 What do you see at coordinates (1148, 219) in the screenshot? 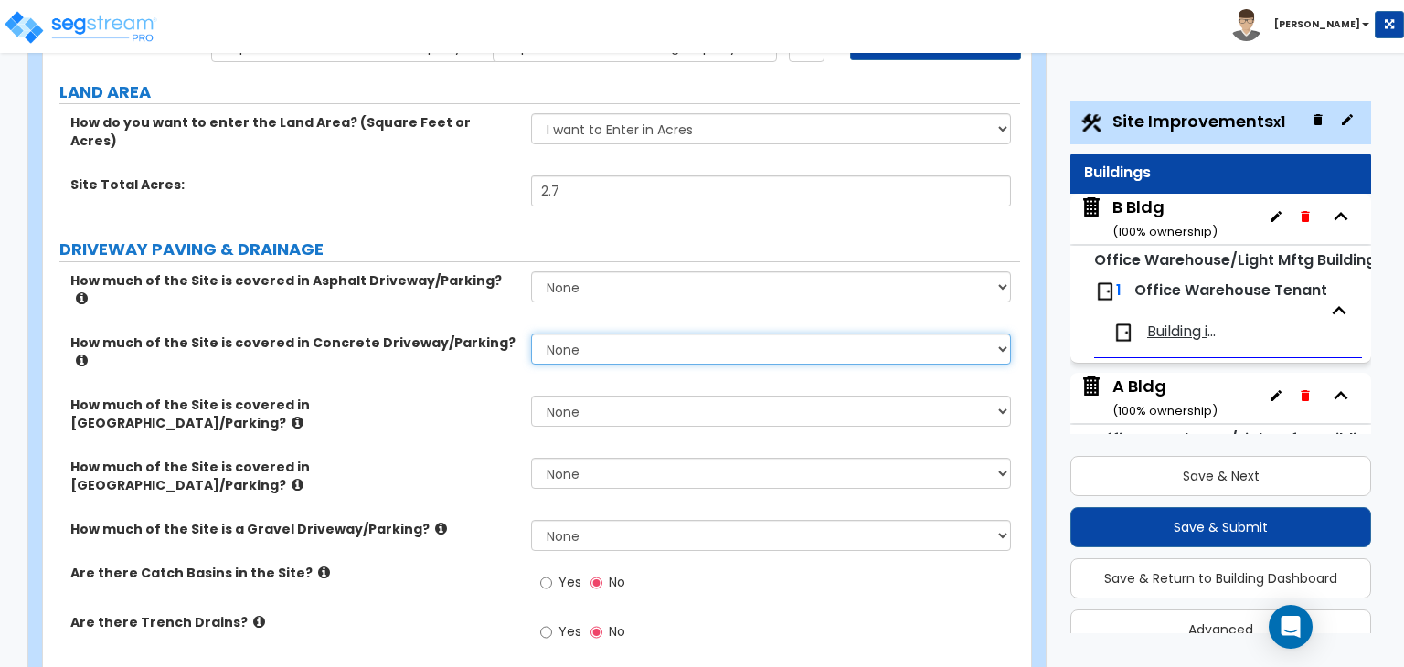
I see `span: B Bldg` at bounding box center [1148, 219].